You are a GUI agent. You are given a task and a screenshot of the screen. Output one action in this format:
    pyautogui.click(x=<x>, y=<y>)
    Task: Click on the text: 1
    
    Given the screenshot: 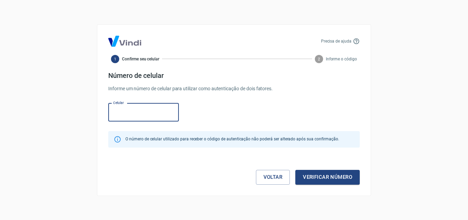 What is the action you would take?
    pyautogui.click(x=115, y=59)
    